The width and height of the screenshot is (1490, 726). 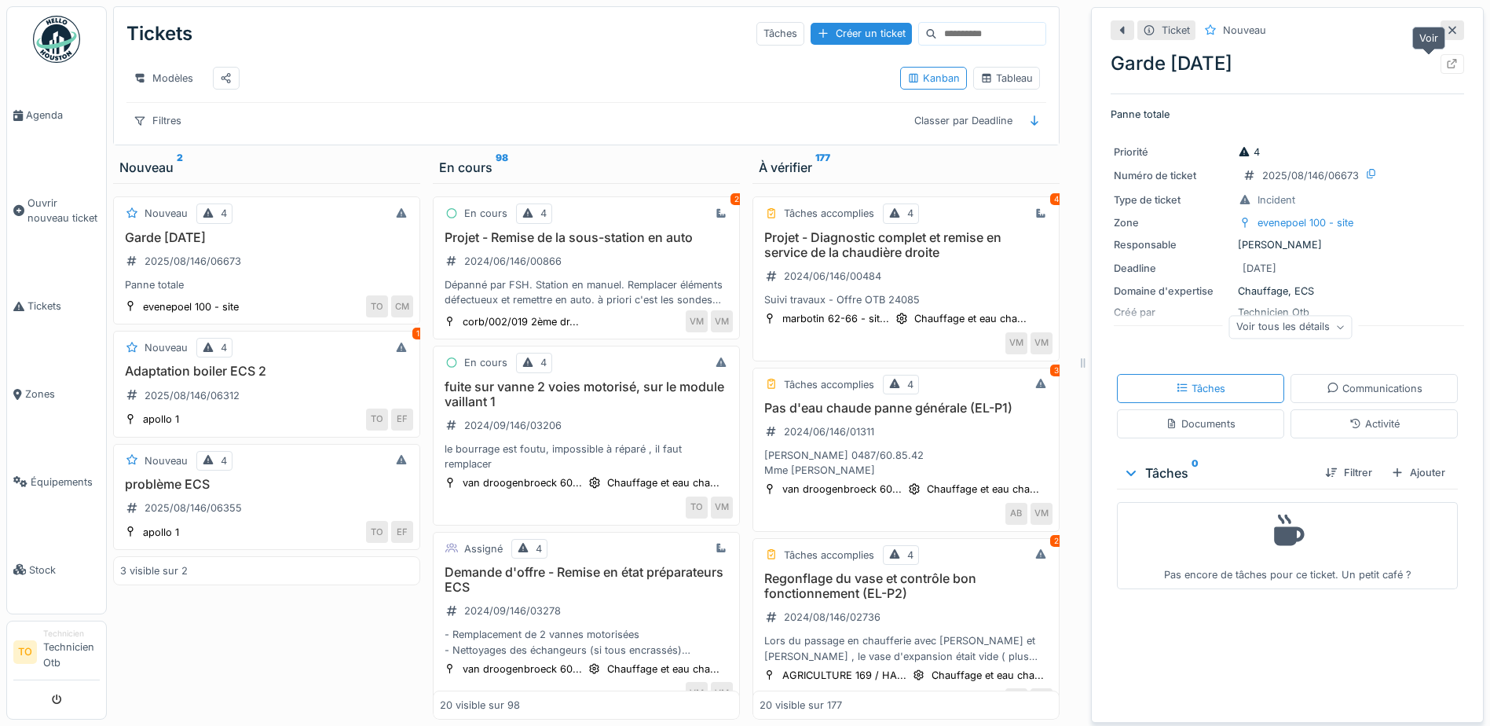 I want to click on span: Ouvrir nouveau ticket, so click(x=64, y=210).